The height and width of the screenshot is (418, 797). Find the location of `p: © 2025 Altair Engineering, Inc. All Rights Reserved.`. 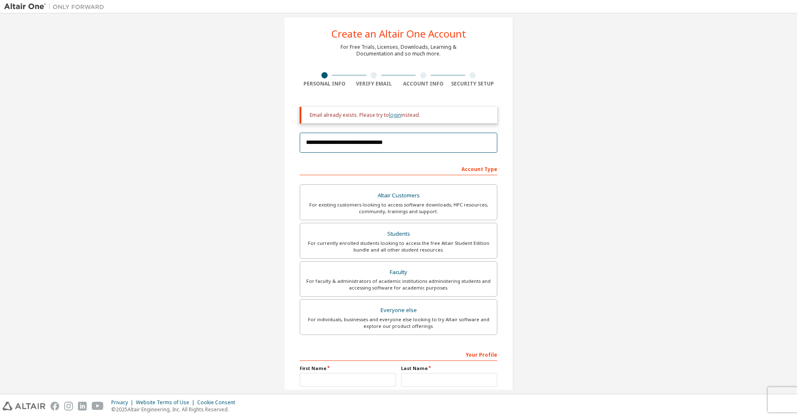

p: © 2025 Altair Engineering, Inc. All Rights Reserved. is located at coordinates (175, 409).